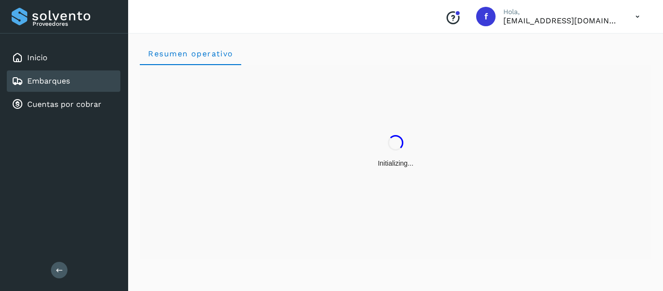 The image size is (663, 291). Describe the element at coordinates (562, 20) in the screenshot. I see `p: finanzastransportesperez@gmail.com` at that location.